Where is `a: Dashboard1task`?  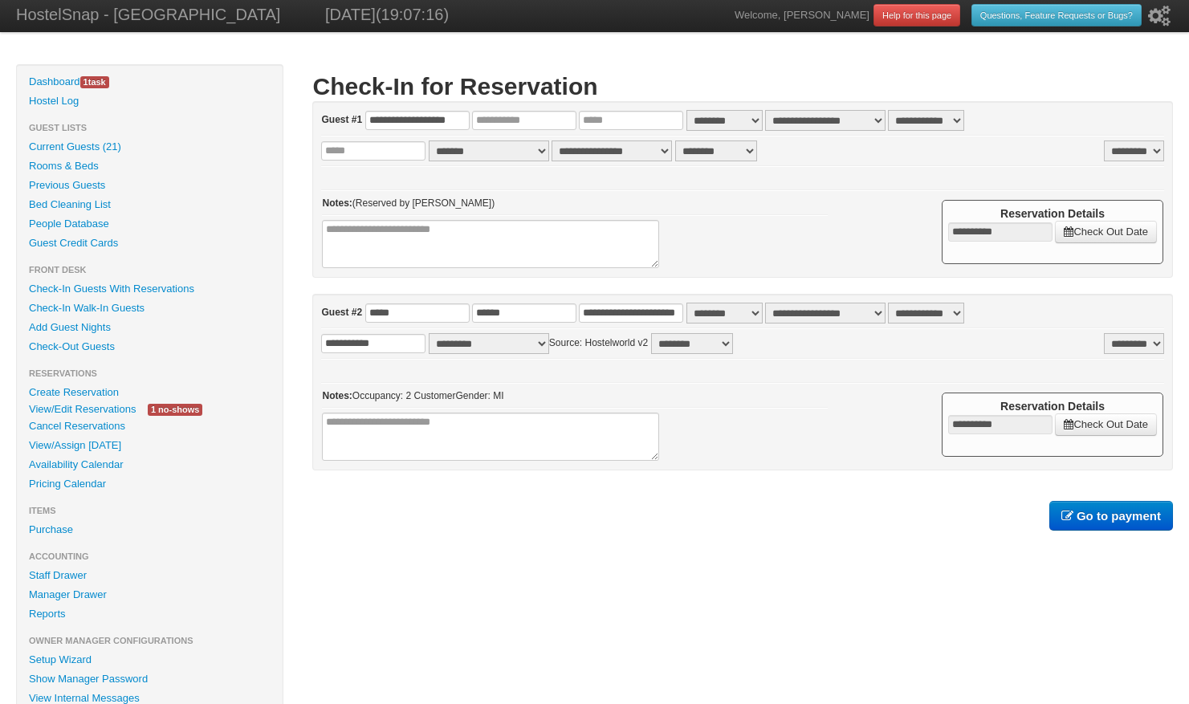 a: Dashboard1task is located at coordinates (149, 82).